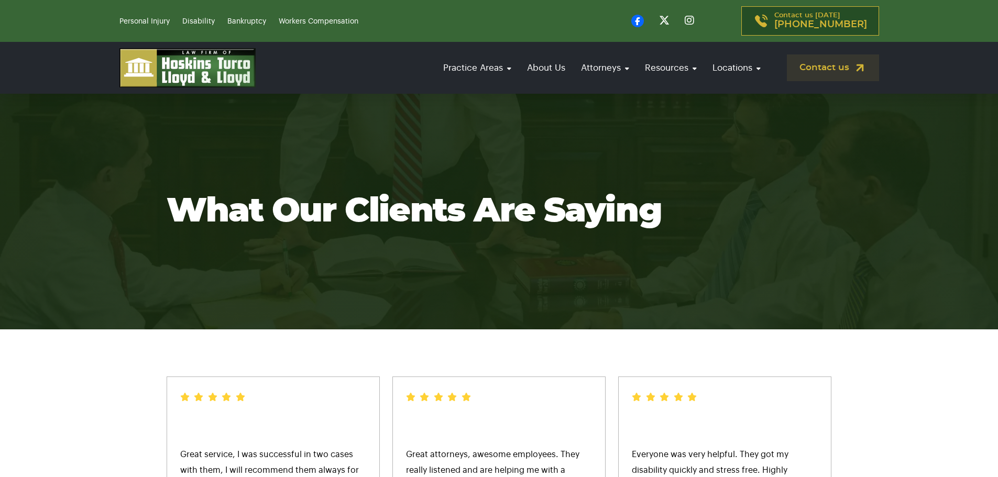  Describe the element at coordinates (605, 68) in the screenshot. I see `a: Attorneys` at that location.